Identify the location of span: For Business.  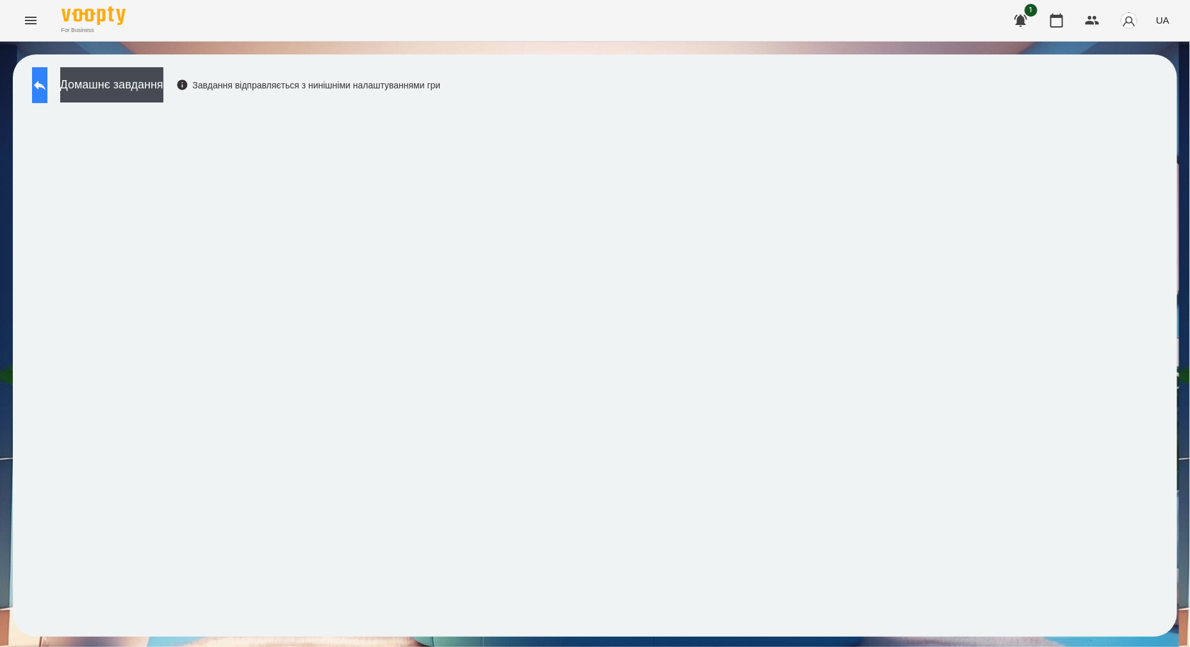
(94, 30).